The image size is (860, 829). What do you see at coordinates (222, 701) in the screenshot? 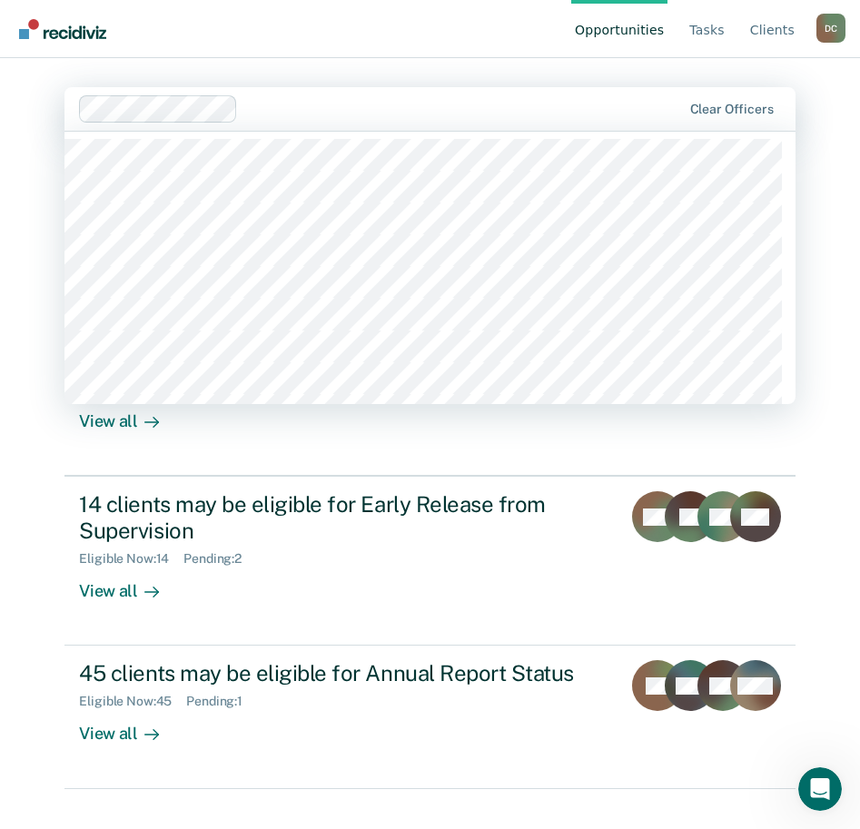
I see `div: Pending : 1` at bounding box center [222, 701].